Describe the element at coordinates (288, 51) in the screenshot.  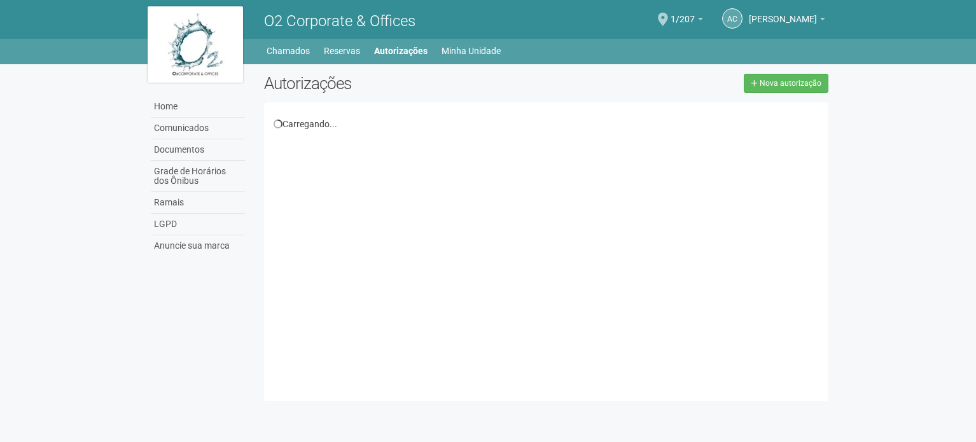
I see `a: Chamados` at that location.